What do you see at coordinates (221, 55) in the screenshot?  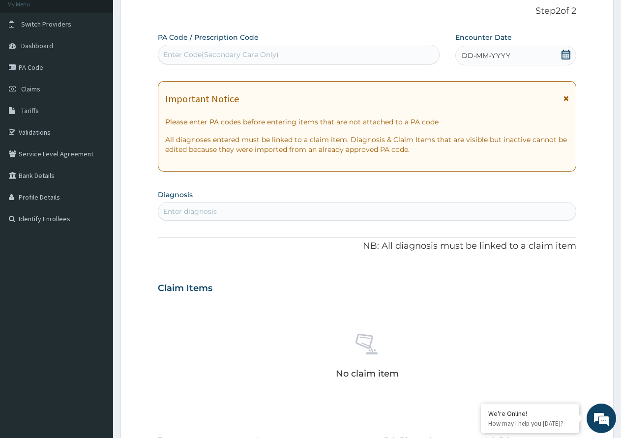 I see `div: Enter Code(Secondary Care Only)` at bounding box center [221, 55].